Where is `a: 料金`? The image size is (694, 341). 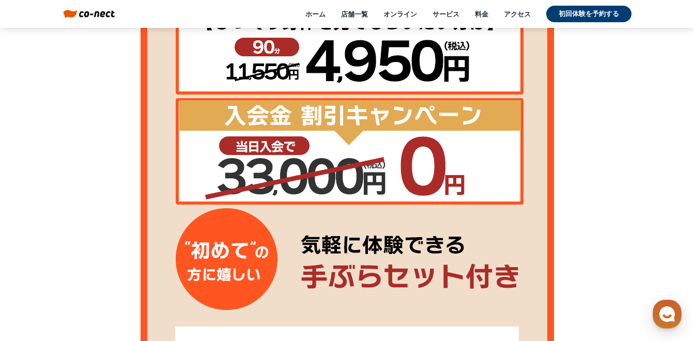
a: 料金 is located at coordinates (481, 14).